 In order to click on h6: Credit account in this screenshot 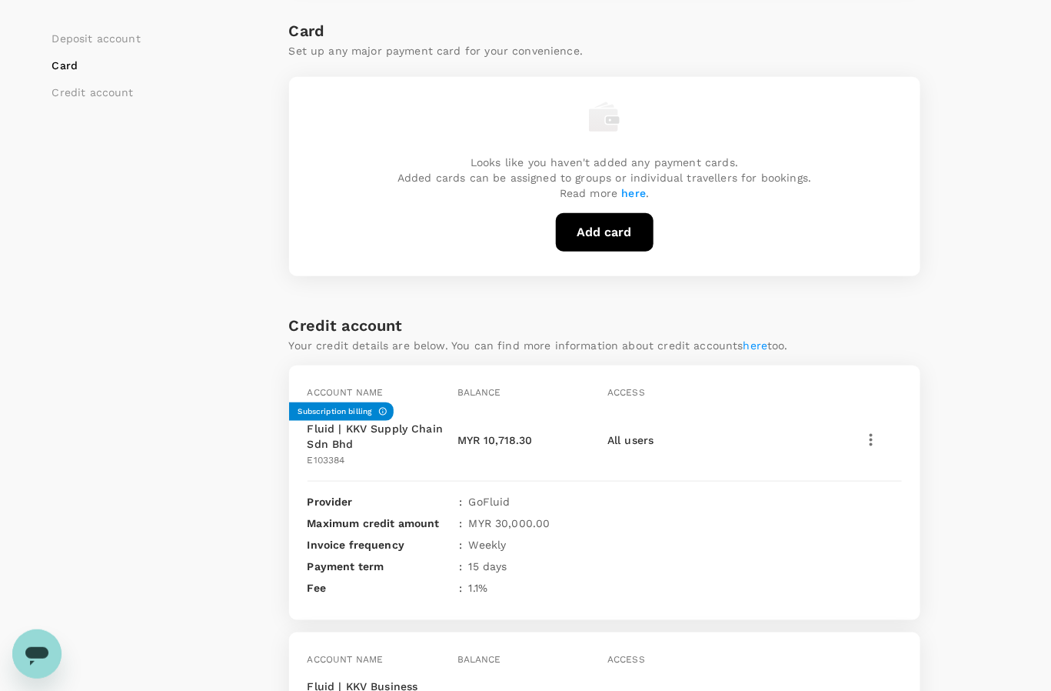, I will do `click(346, 325)`.